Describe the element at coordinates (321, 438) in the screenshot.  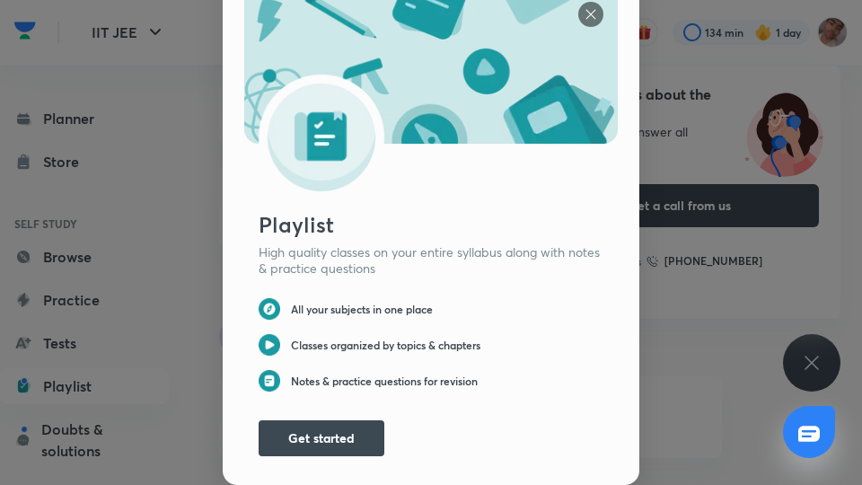
I see `button: Get started` at that location.